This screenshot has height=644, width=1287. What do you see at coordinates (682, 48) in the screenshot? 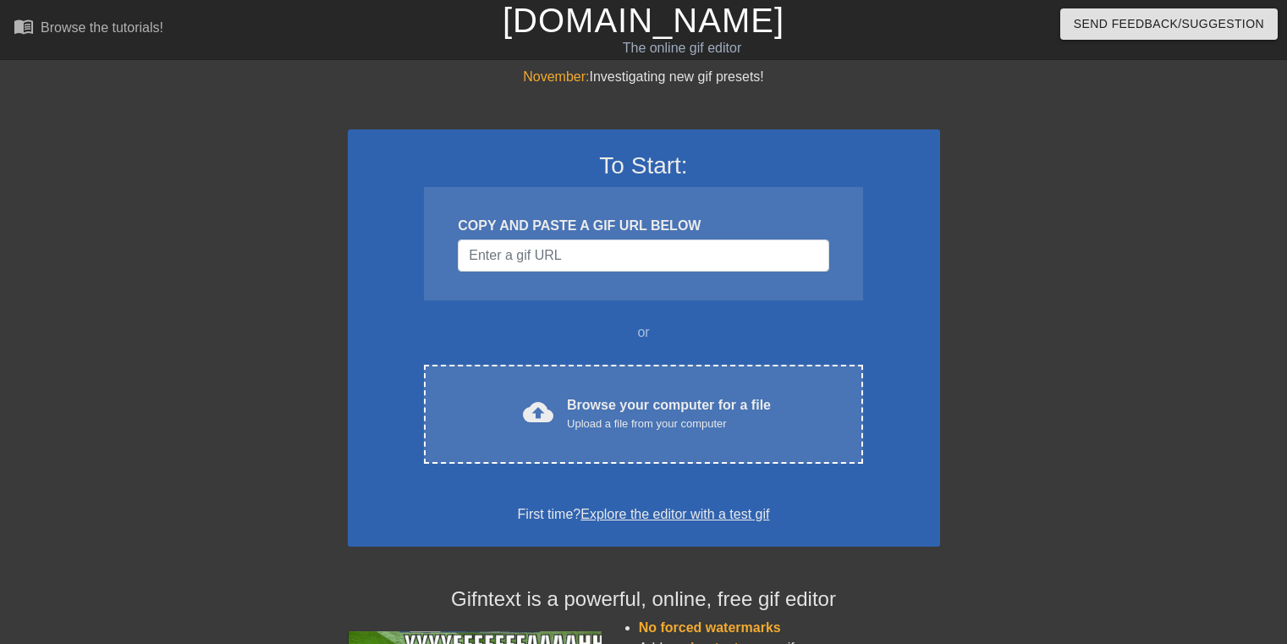
I see `div: The online gif editor` at bounding box center [682, 48].